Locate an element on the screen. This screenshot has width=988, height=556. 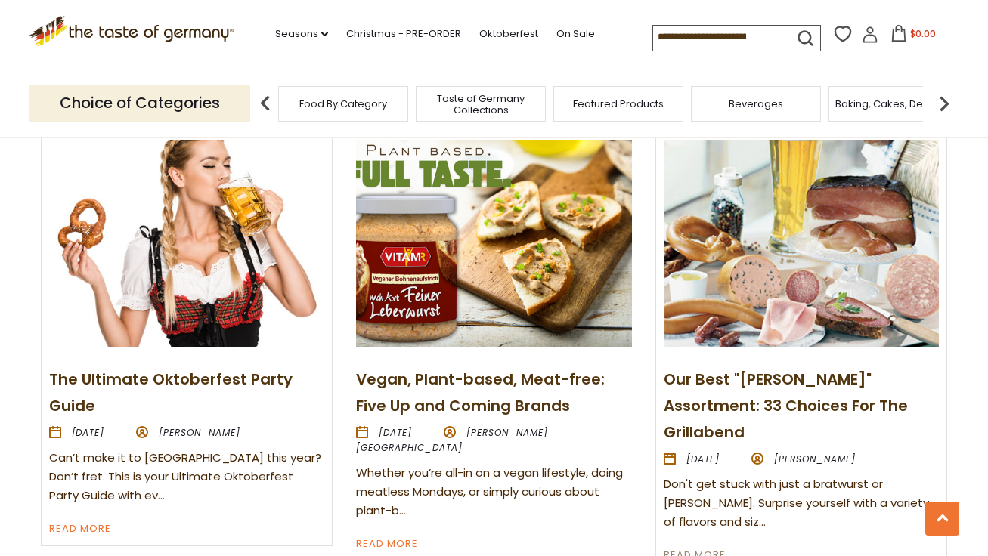
span: Beverages is located at coordinates (756, 104).